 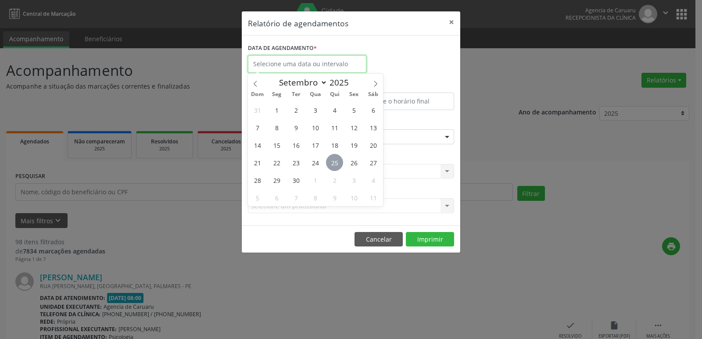 What do you see at coordinates (316, 94) in the screenshot?
I see `span: Qua` at bounding box center [316, 94].